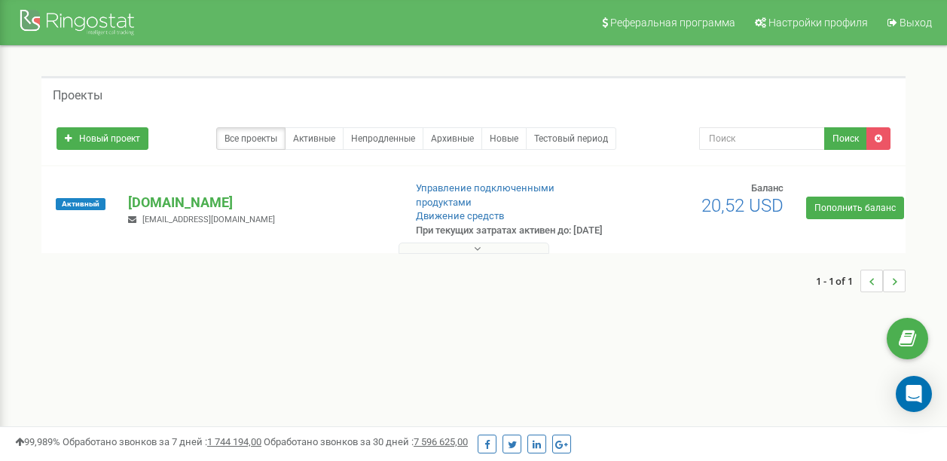 Image resolution: width=947 pixels, height=461 pixels. What do you see at coordinates (673, 23) in the screenshot?
I see `span: Реферальная программа` at bounding box center [673, 23].